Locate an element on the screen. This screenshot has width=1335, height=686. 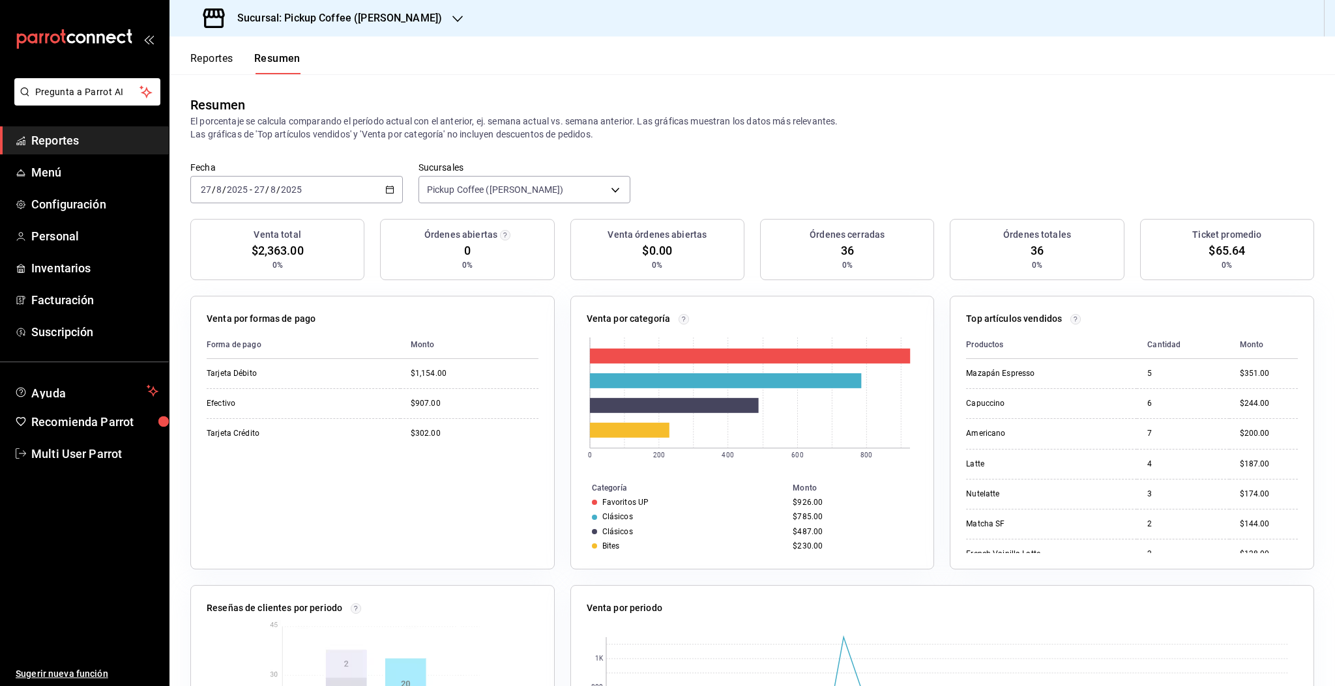
div: French Vainilla Latte is located at coordinates (1031, 554).